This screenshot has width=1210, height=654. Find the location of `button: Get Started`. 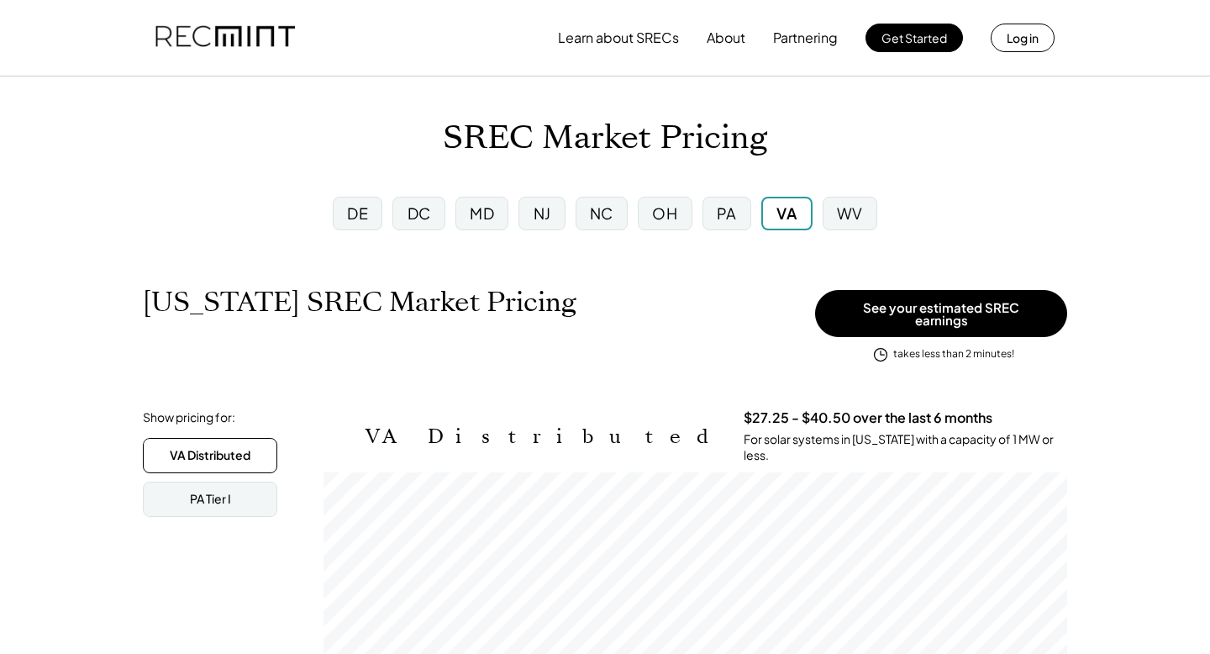

button: Get Started is located at coordinates (914, 38).